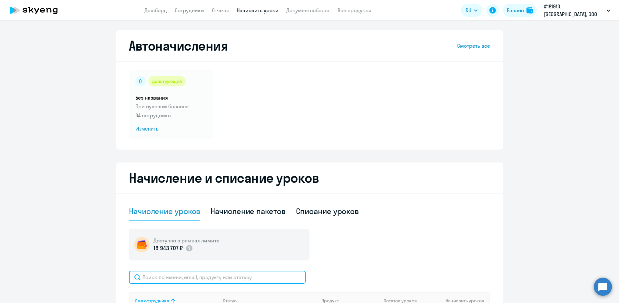  What do you see at coordinates (171, 129) in the screenshot?
I see `span: Изменить` at bounding box center [171, 129].